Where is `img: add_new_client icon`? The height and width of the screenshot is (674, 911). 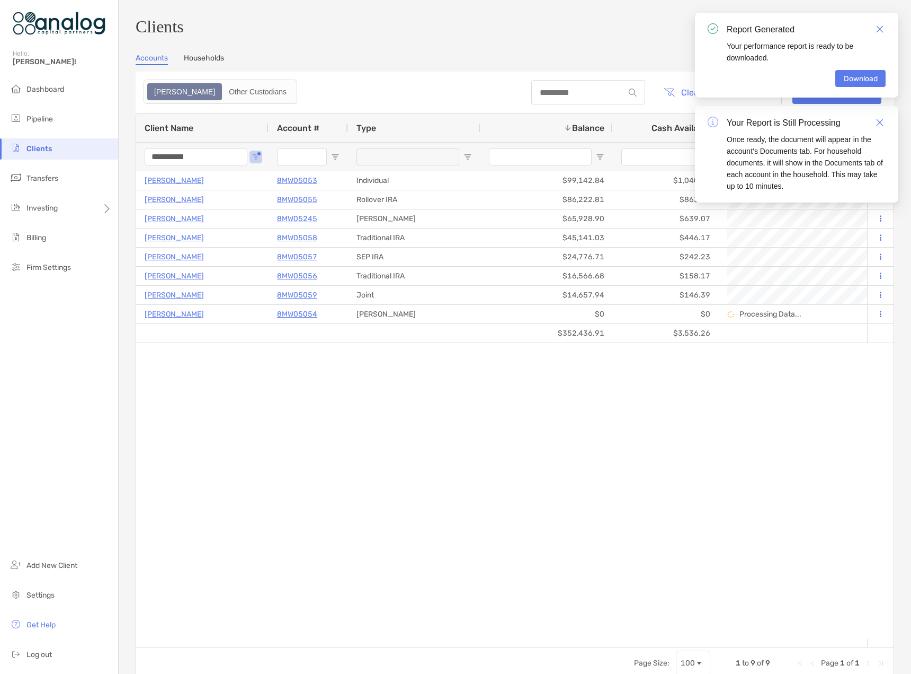 img: add_new_client icon is located at coordinates (16, 564).